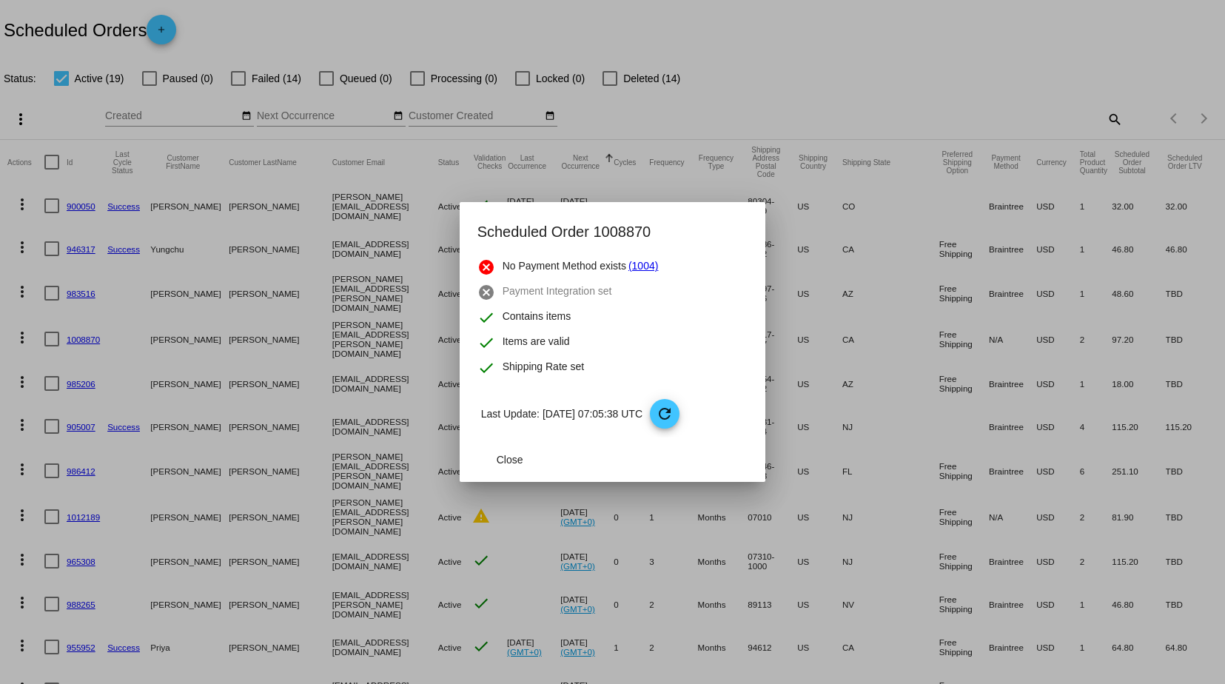 This screenshot has height=684, width=1225. I want to click on span: Contains items, so click(537, 318).